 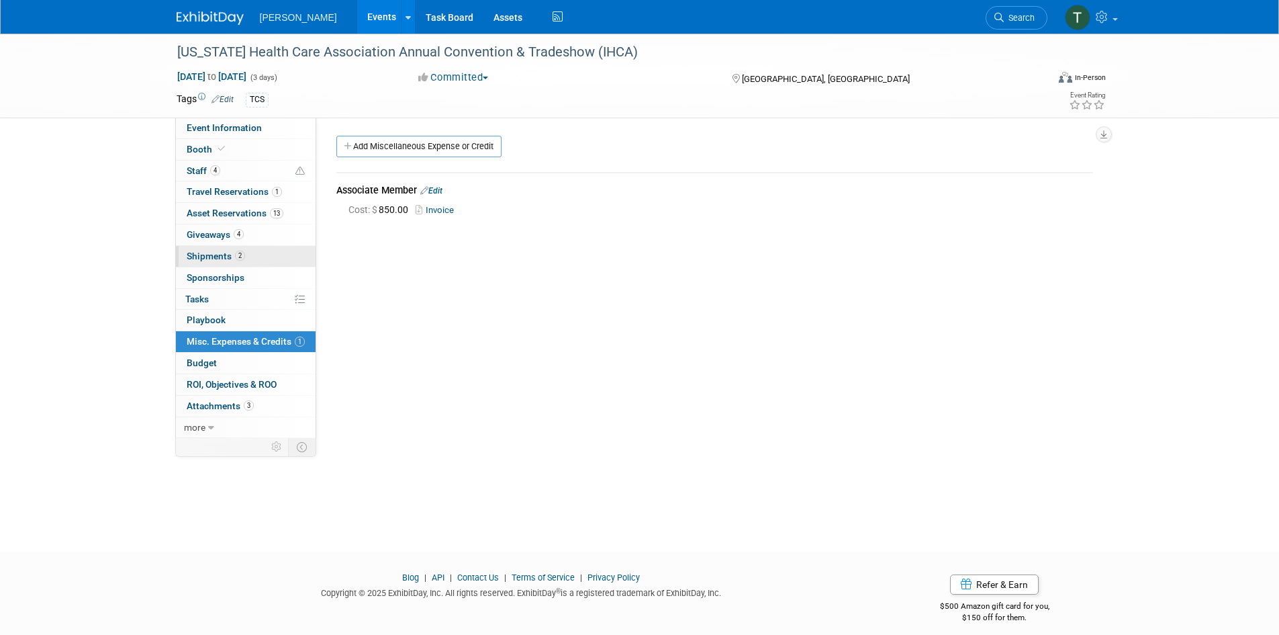 What do you see at coordinates (277, 213) in the screenshot?
I see `span: 13` at bounding box center [277, 213].